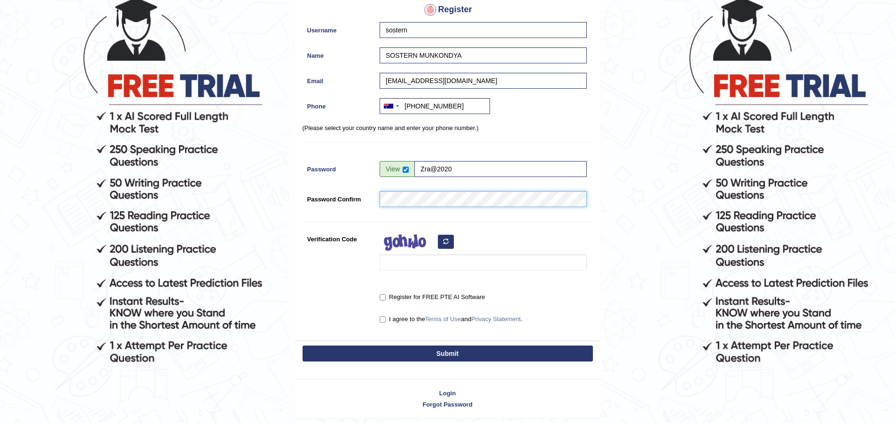 This screenshot has width=895, height=423. I want to click on input: Show/Hide Password, so click(405, 170).